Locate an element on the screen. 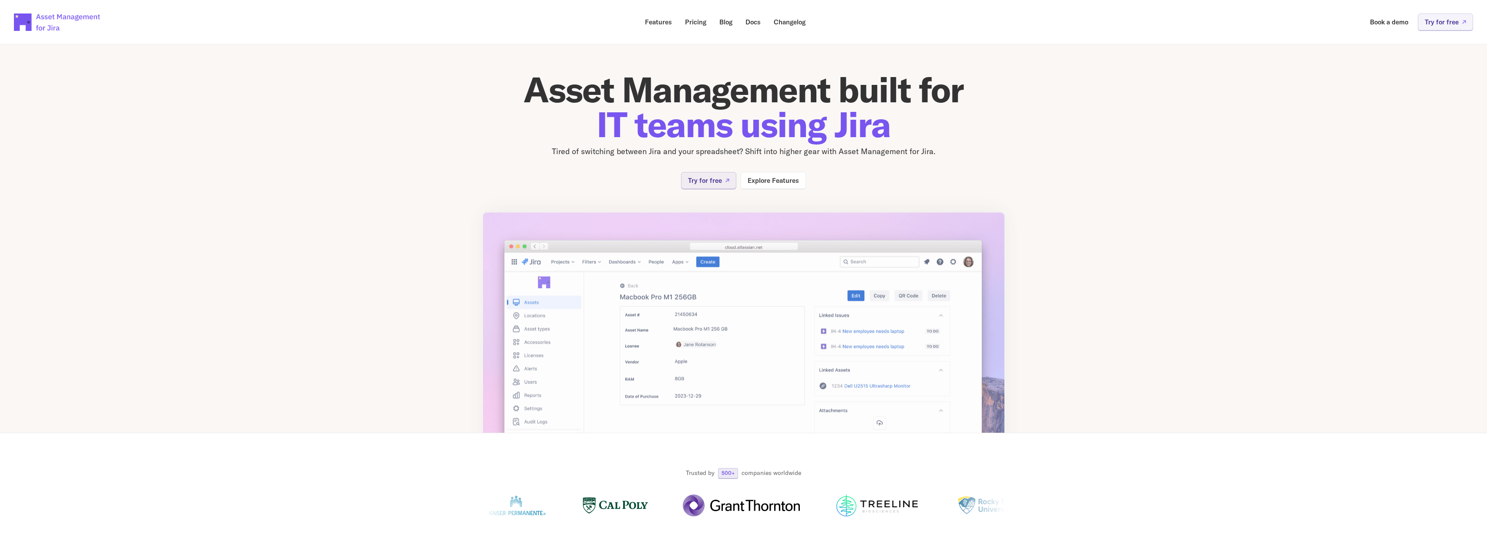  a: Docs is located at coordinates (753, 22).